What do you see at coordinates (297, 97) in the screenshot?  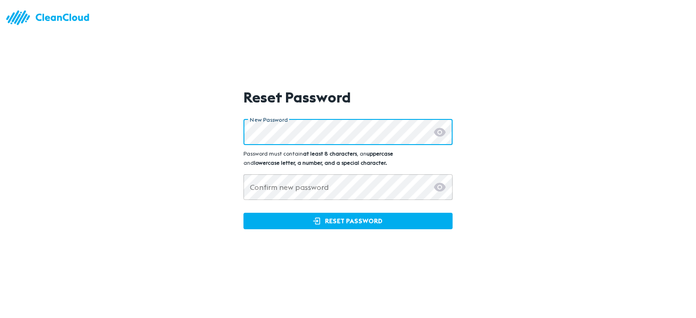 I see `h1: Reset Password` at bounding box center [297, 97].